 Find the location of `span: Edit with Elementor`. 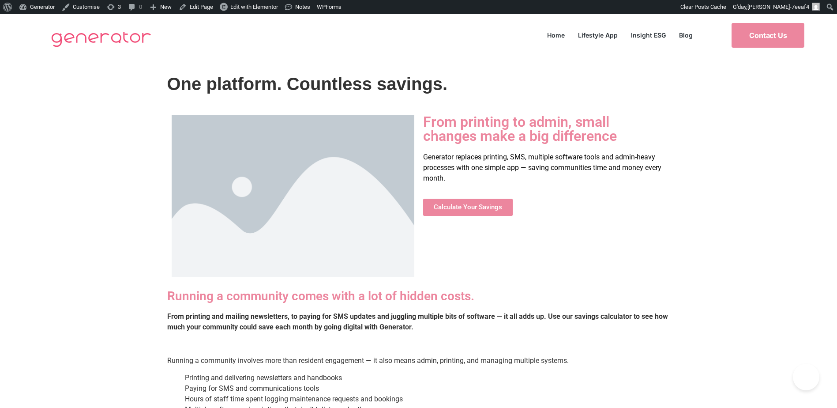

span: Edit with Elementor is located at coordinates (254, 7).